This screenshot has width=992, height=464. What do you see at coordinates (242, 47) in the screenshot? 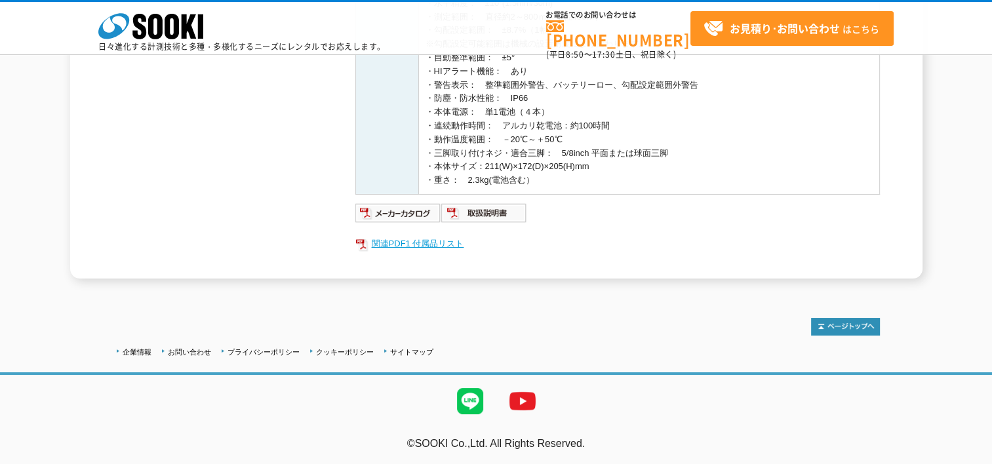
I see `p: 日々進化する計測技術と多種・多様化するニーズにレンタルでお応えします。` at bounding box center [242, 47].